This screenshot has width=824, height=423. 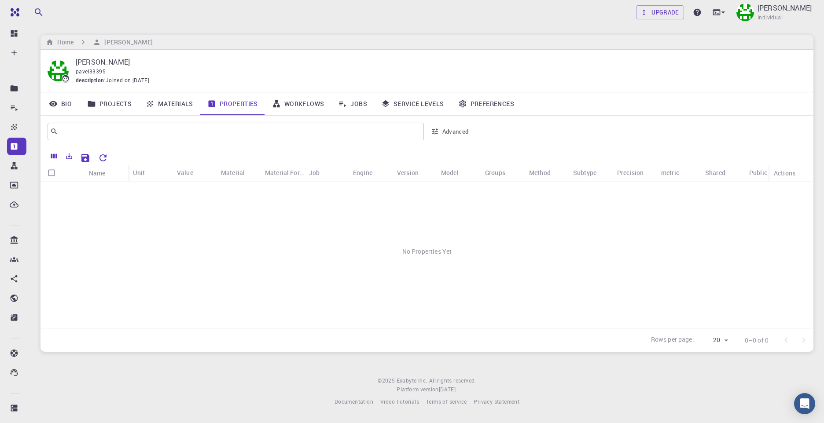 What do you see at coordinates (427, 252) in the screenshot?
I see `div: No Properties Yet` at bounding box center [427, 252].